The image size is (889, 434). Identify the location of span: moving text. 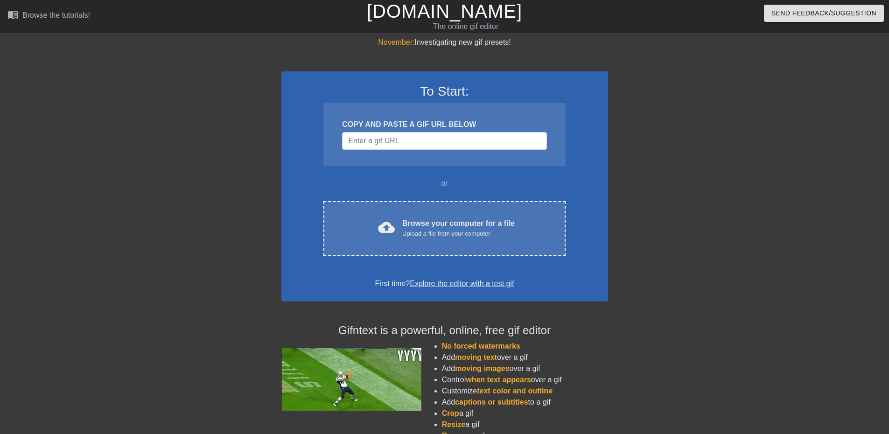
(476, 357).